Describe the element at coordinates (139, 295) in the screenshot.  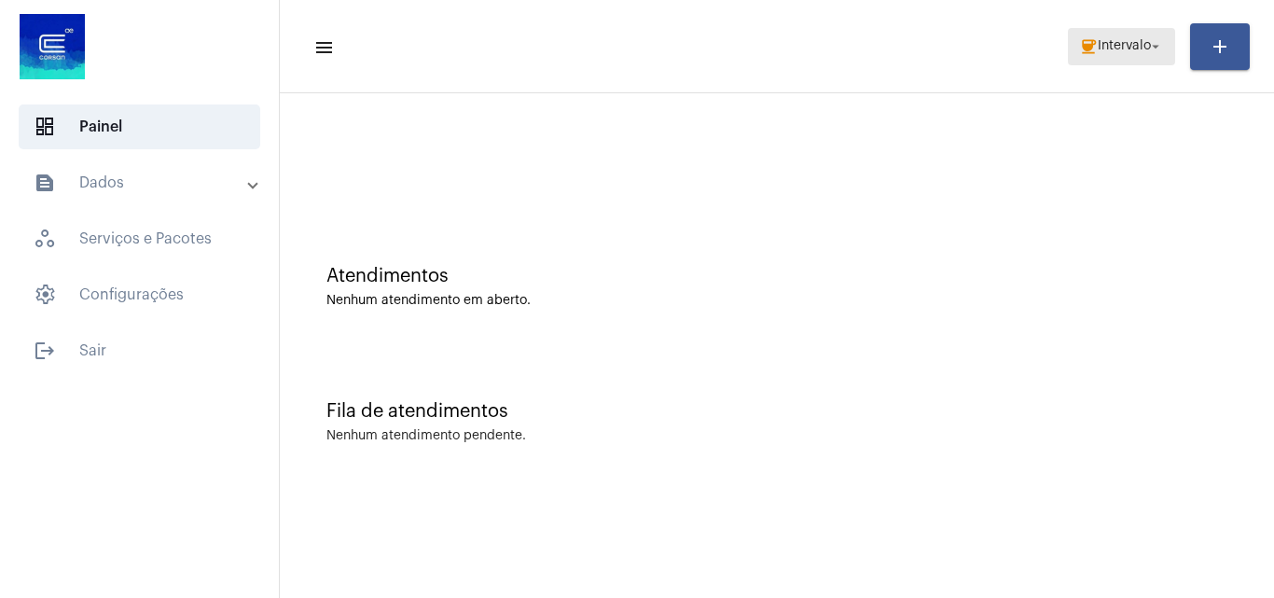
I see `span: Configurações` at that location.